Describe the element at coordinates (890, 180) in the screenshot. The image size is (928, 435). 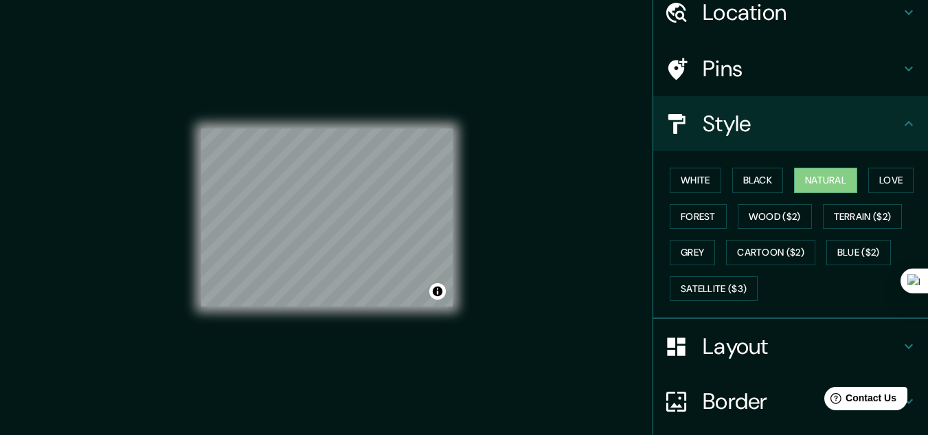
I see `button: Love` at that location.